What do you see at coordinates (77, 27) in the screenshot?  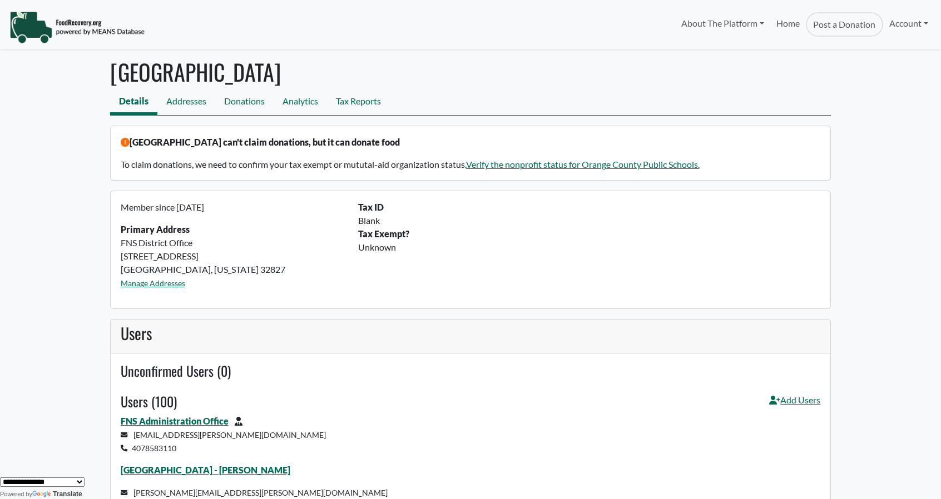 I see `img: NavigationLogo_FoodRecovery-91c16205cd0af1ed486a0f1a7774a6544ea792ac00100771e7dd3ec7c0e58e41.png` at bounding box center [77, 27].